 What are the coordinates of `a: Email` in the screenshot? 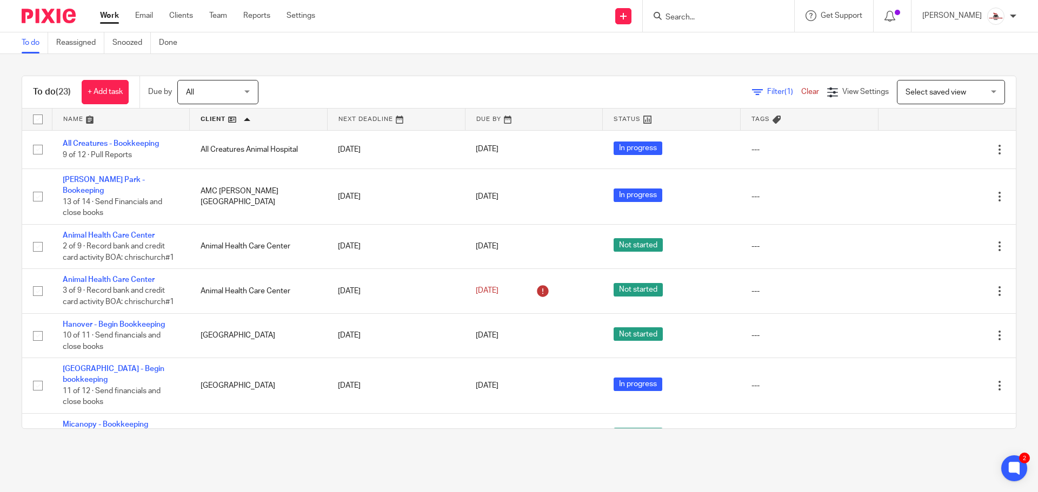 It's located at (144, 16).